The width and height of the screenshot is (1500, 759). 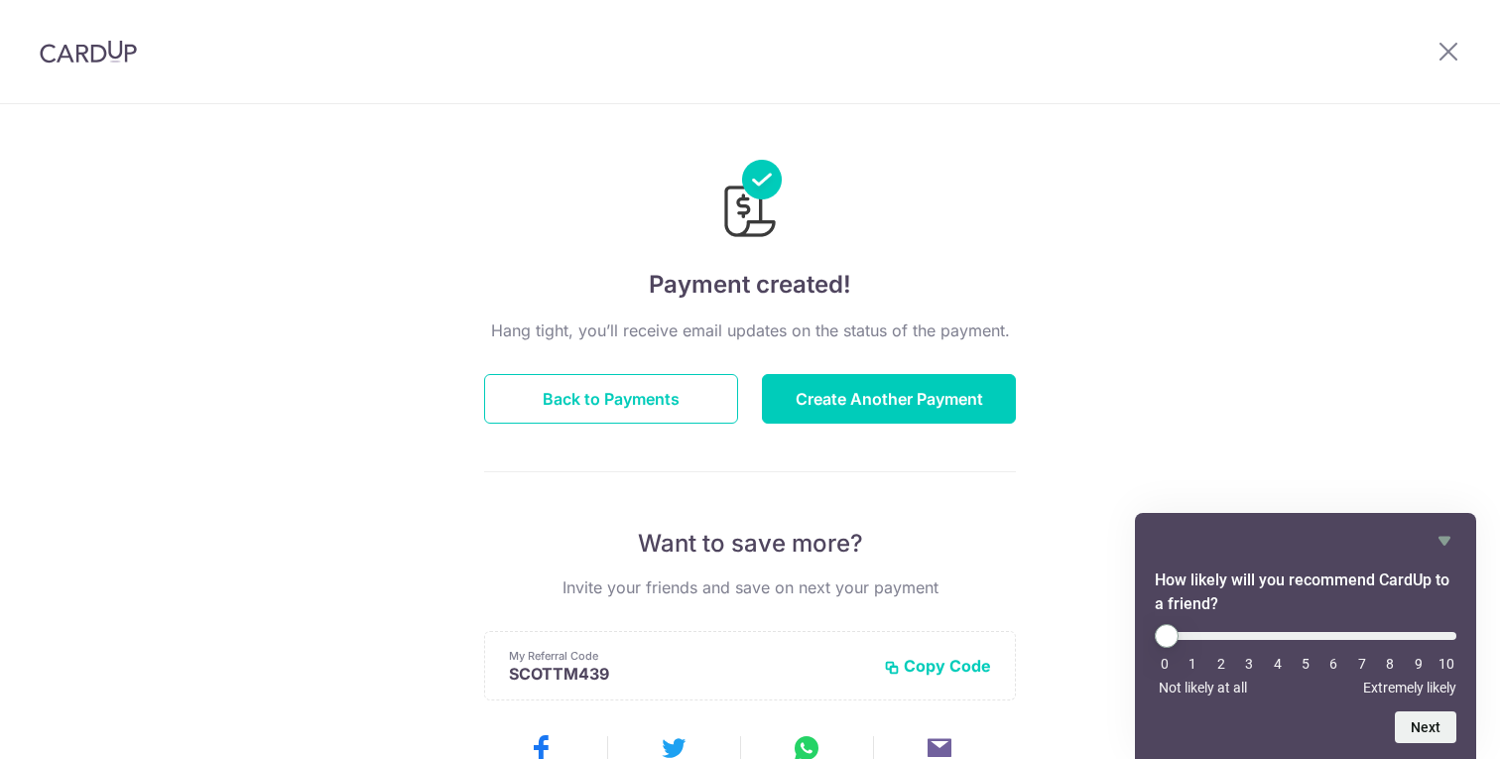 I want to click on li: 0, so click(x=1165, y=664).